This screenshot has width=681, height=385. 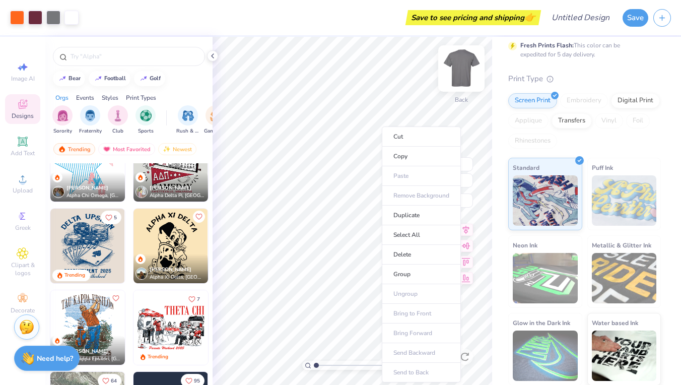 I want to click on img: 7af3a6f2-ab1b-4583-9402-2e64c61fd201, so click(x=162, y=164).